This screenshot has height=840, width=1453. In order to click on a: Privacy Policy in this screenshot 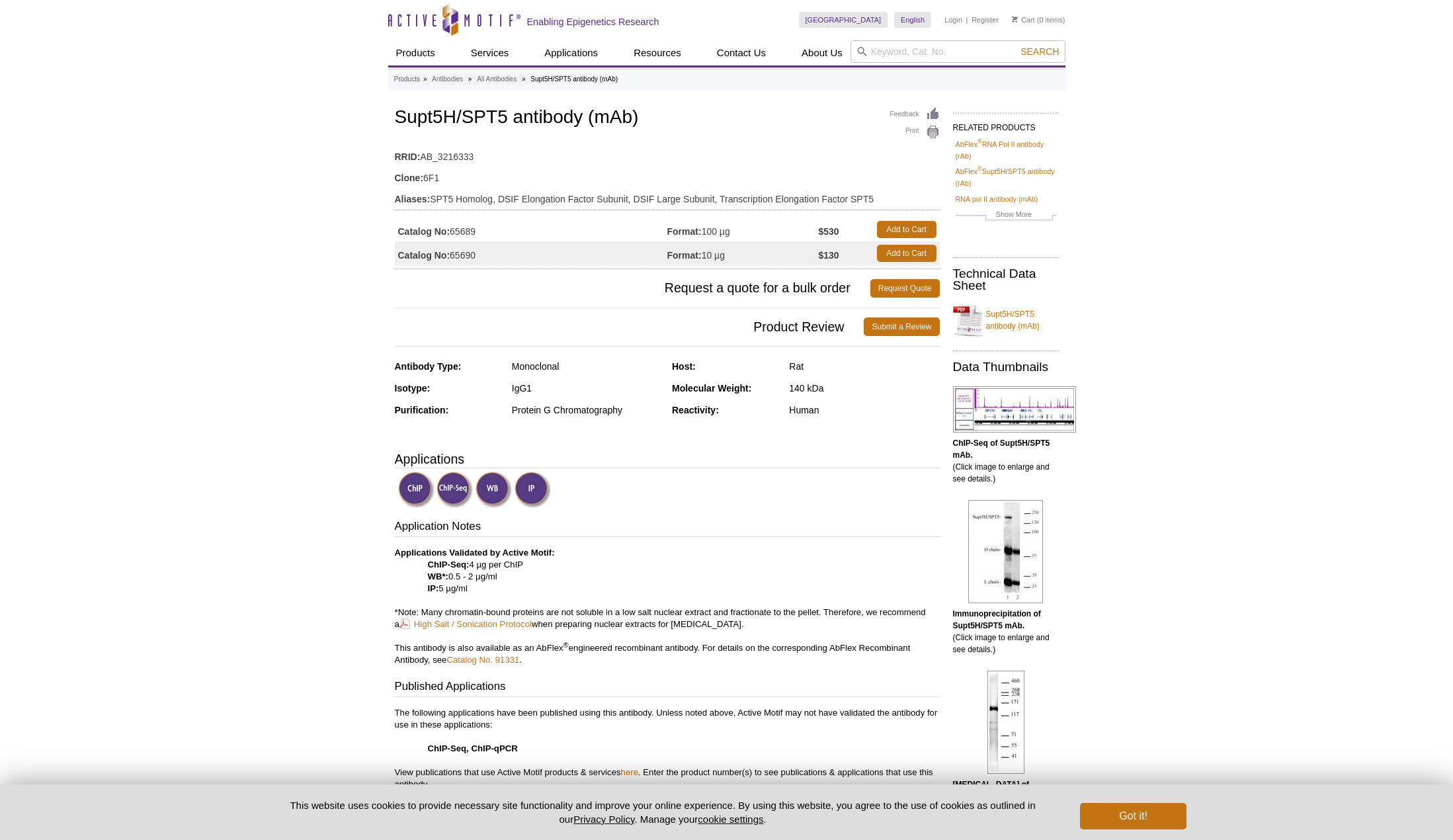, I will do `click(604, 819)`.